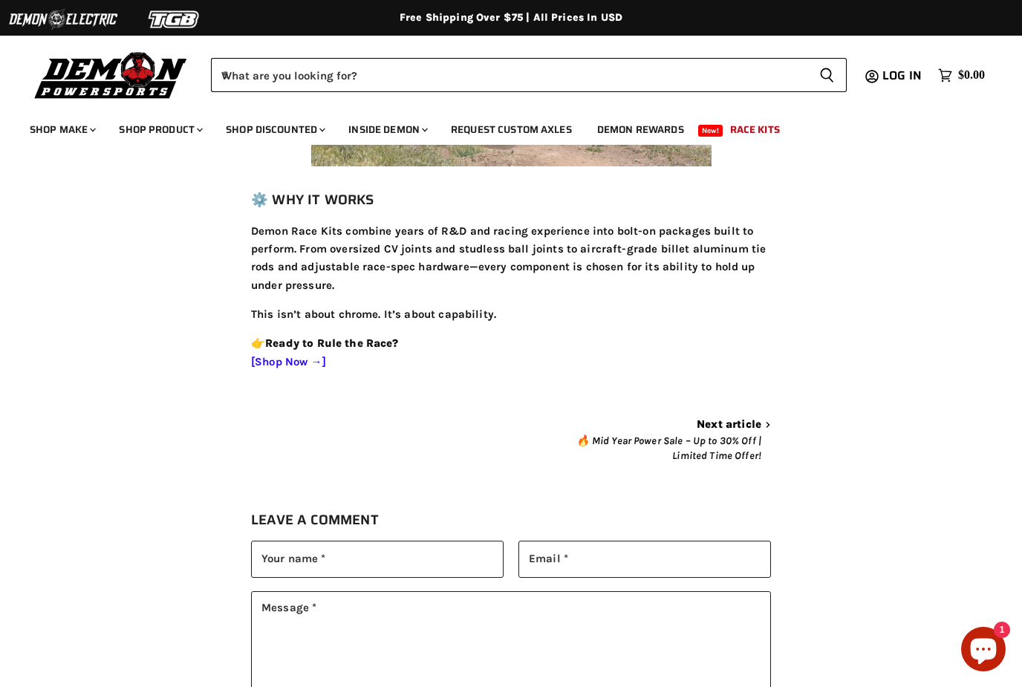 This screenshot has height=687, width=1022. I want to click on inbox-online-store-chat: Shopify online store chat, so click(984, 651).